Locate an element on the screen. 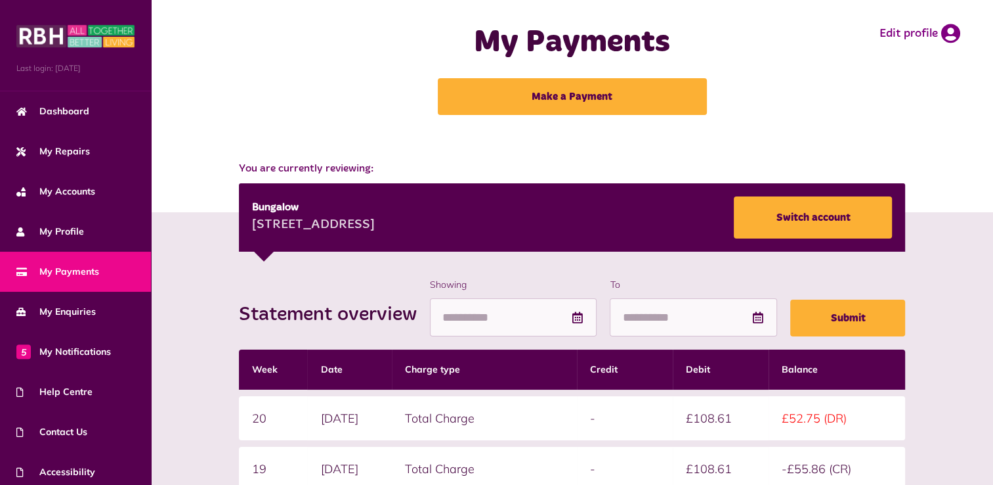 This screenshot has height=485, width=993. th: Debit is located at coordinates (721, 369).